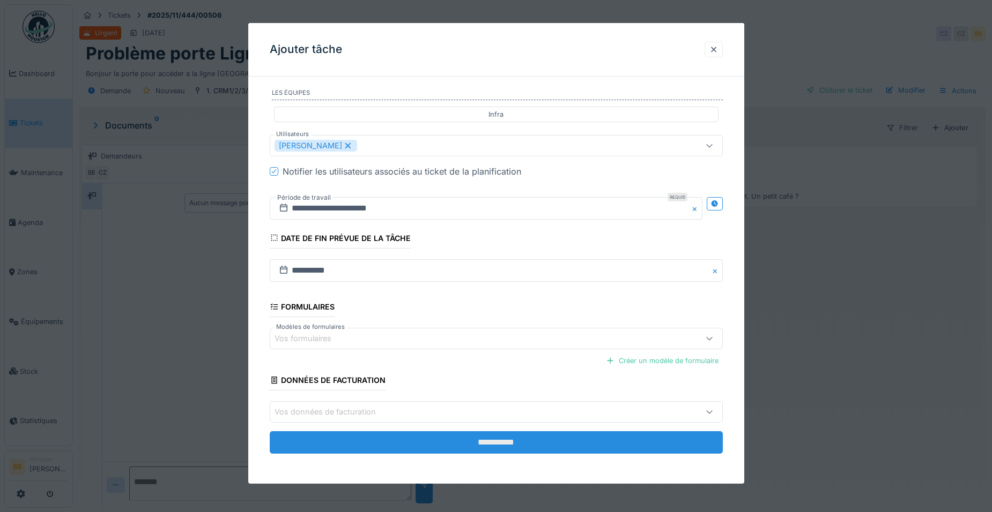  I want to click on h3: Ajouter tâche, so click(306, 49).